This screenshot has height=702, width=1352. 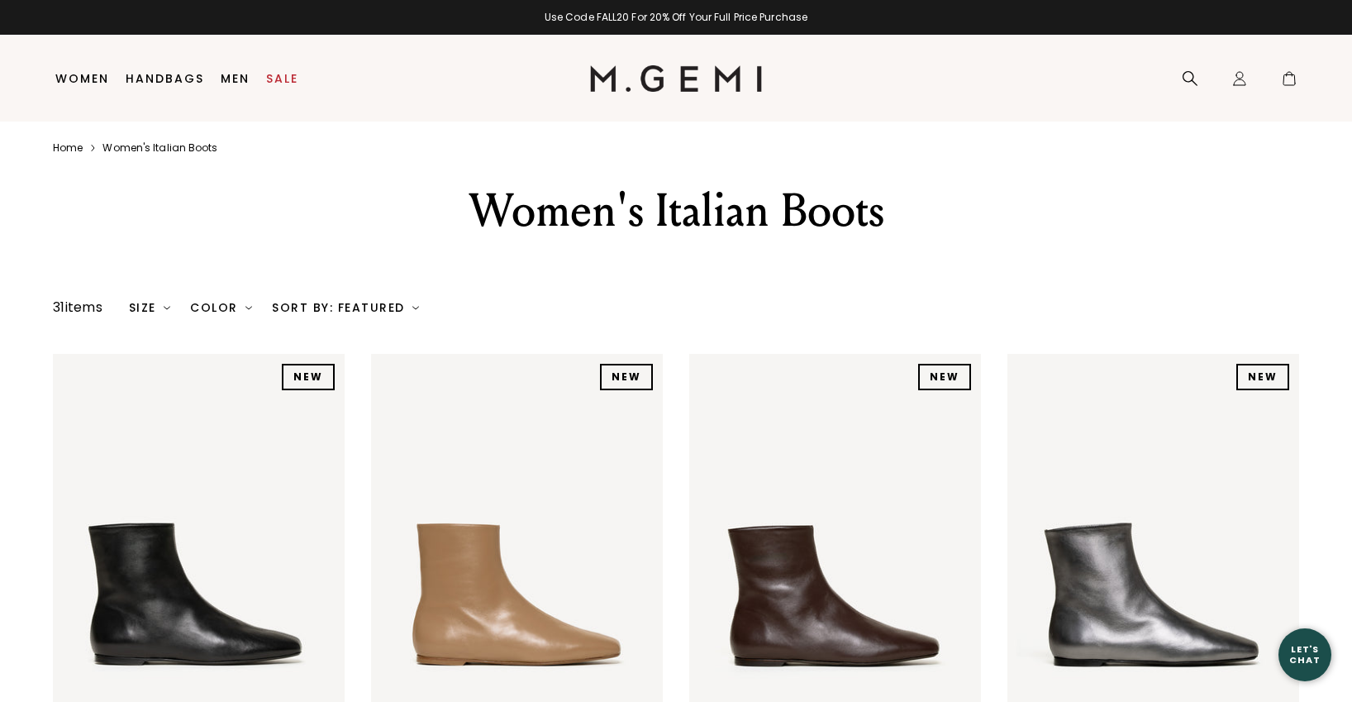 I want to click on a: Home, so click(x=68, y=148).